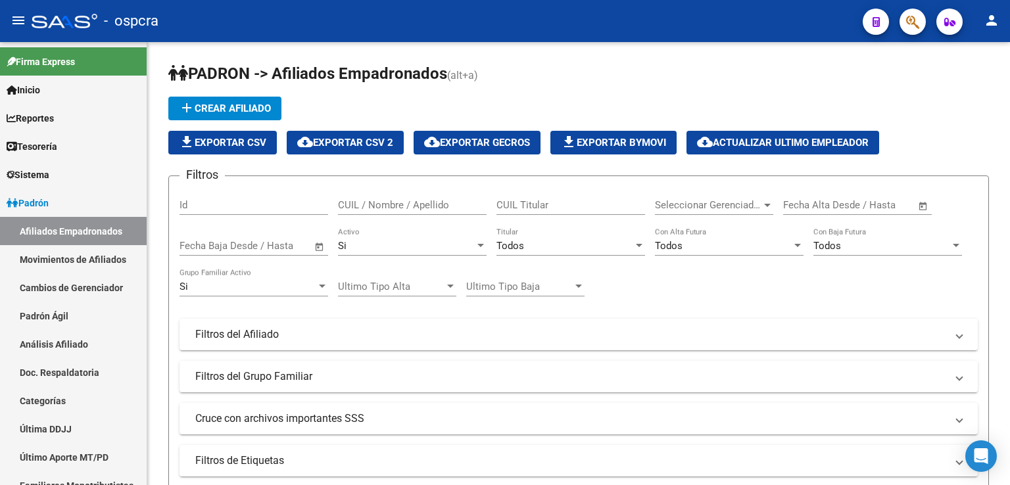  I want to click on span: - ospcra, so click(131, 21).